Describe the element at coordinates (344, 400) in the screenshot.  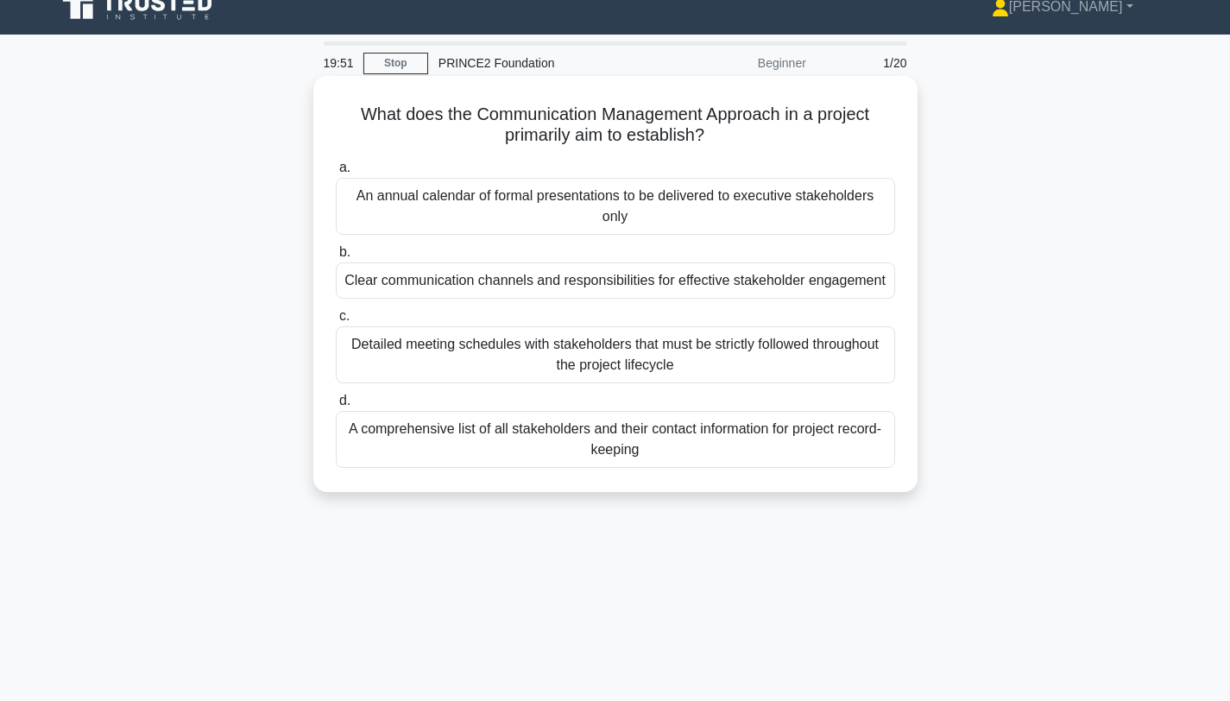
I see `span: d.` at that location.